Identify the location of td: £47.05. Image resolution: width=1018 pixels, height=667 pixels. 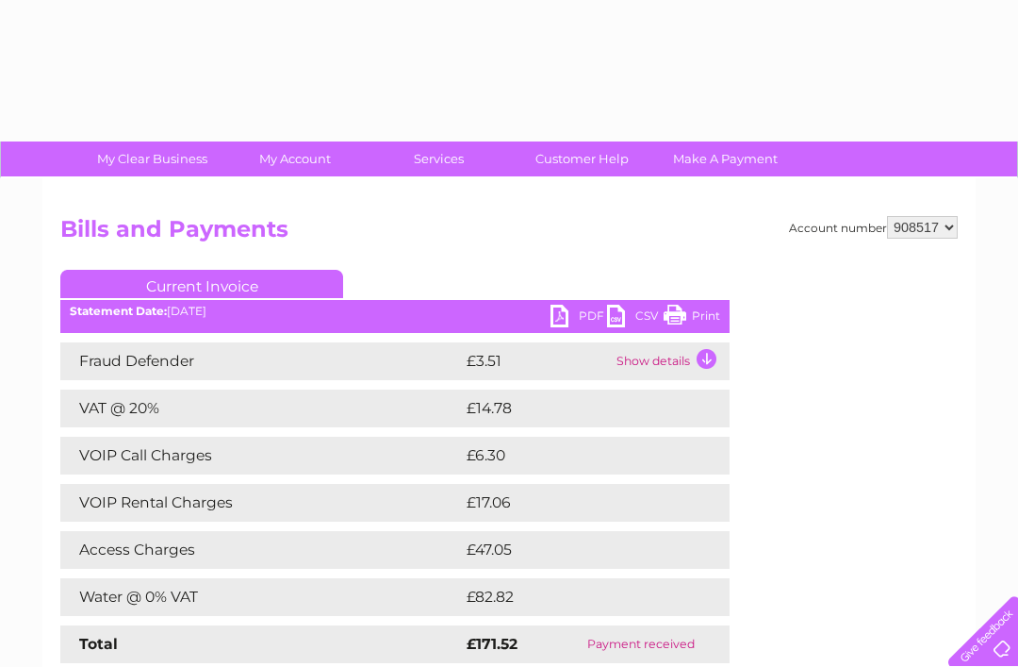
(576, 550).